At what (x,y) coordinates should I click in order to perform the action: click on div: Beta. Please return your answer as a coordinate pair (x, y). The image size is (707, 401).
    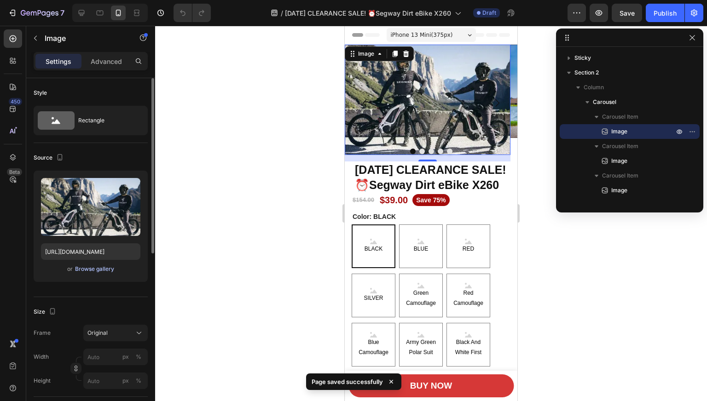
    Looking at the image, I should click on (14, 172).